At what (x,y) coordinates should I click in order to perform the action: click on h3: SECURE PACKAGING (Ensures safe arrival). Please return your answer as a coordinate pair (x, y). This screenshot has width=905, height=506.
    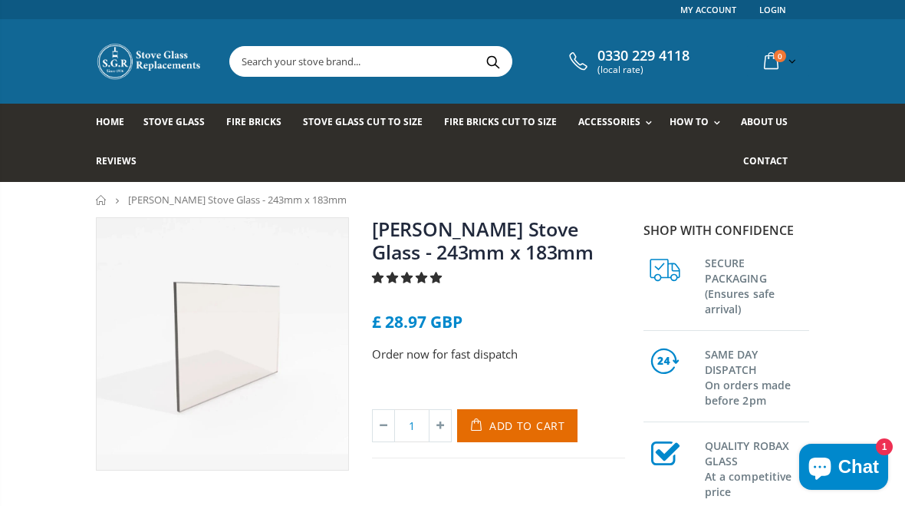
    Looking at the image, I should click on (757, 285).